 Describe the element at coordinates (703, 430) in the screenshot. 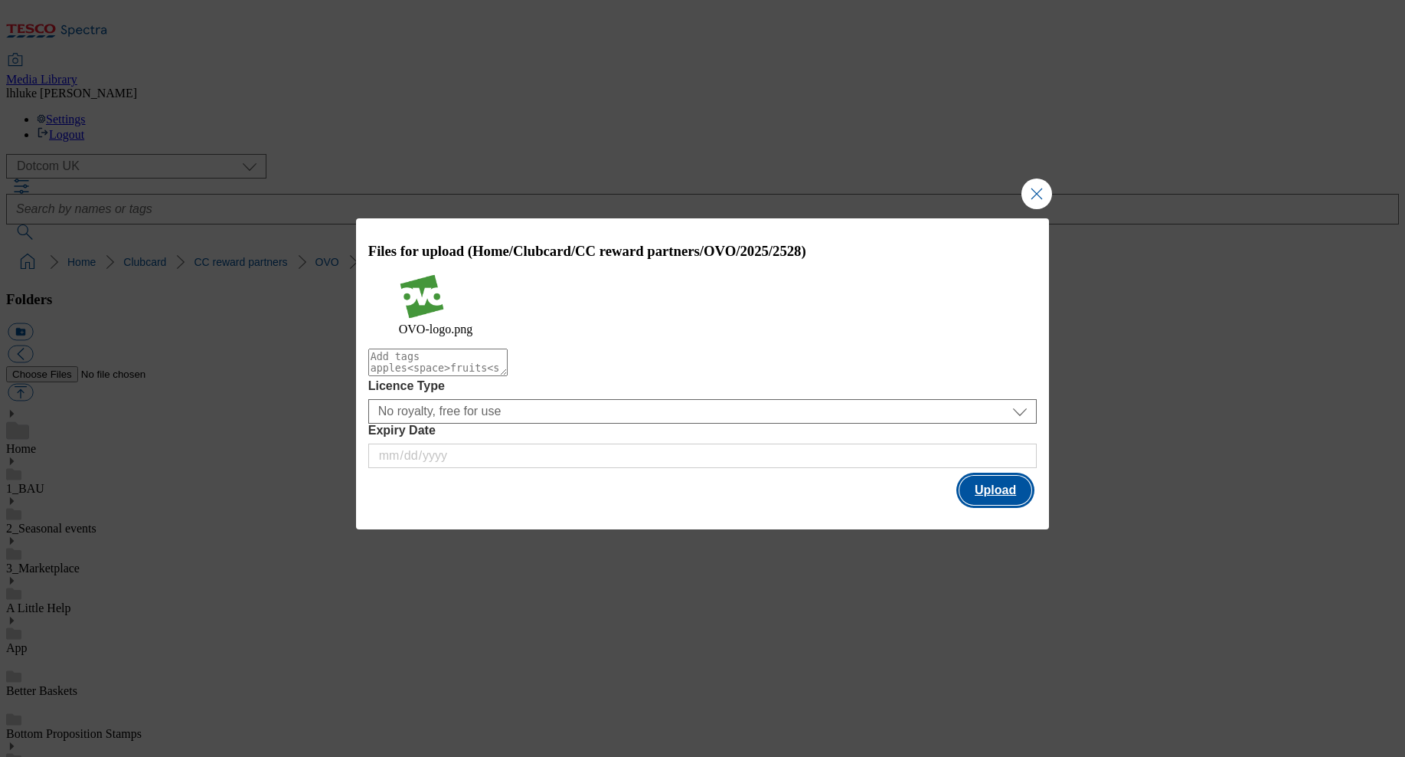

I see `label: Expiry Date` at that location.